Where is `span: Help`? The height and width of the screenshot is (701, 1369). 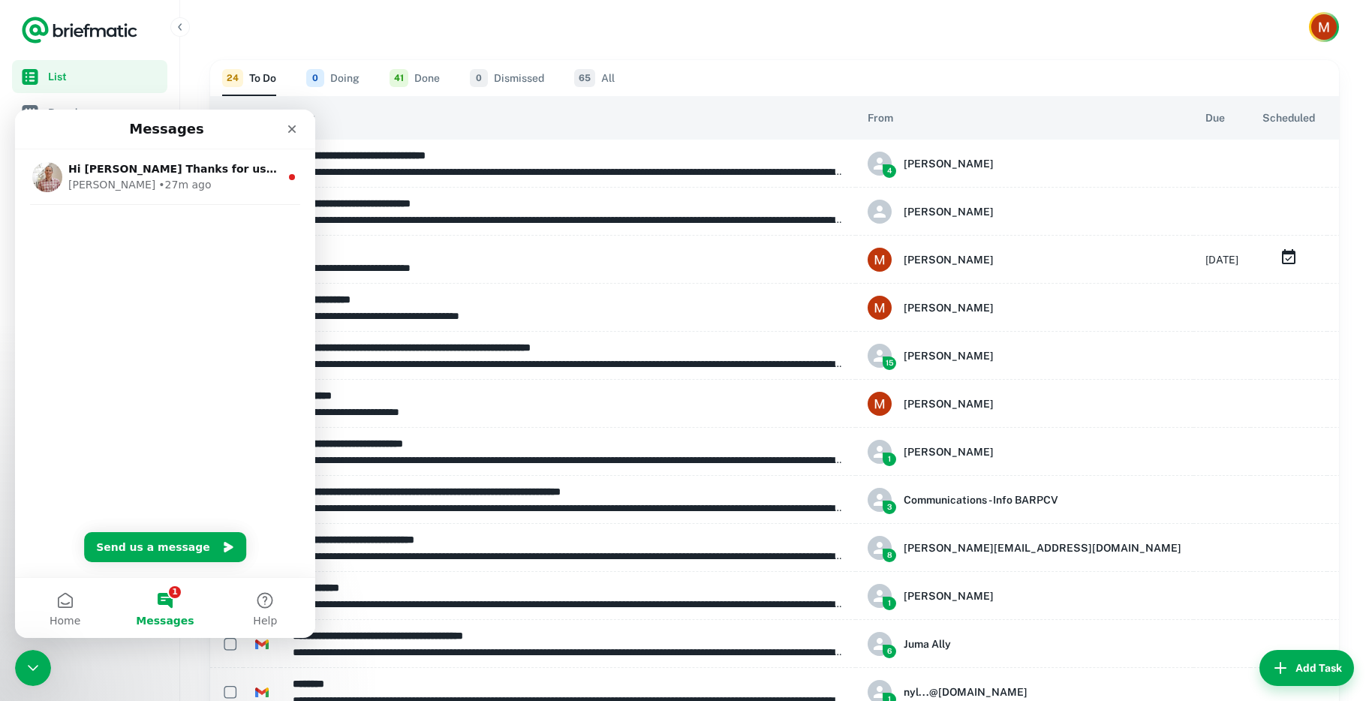 span: Help is located at coordinates (250, 511).